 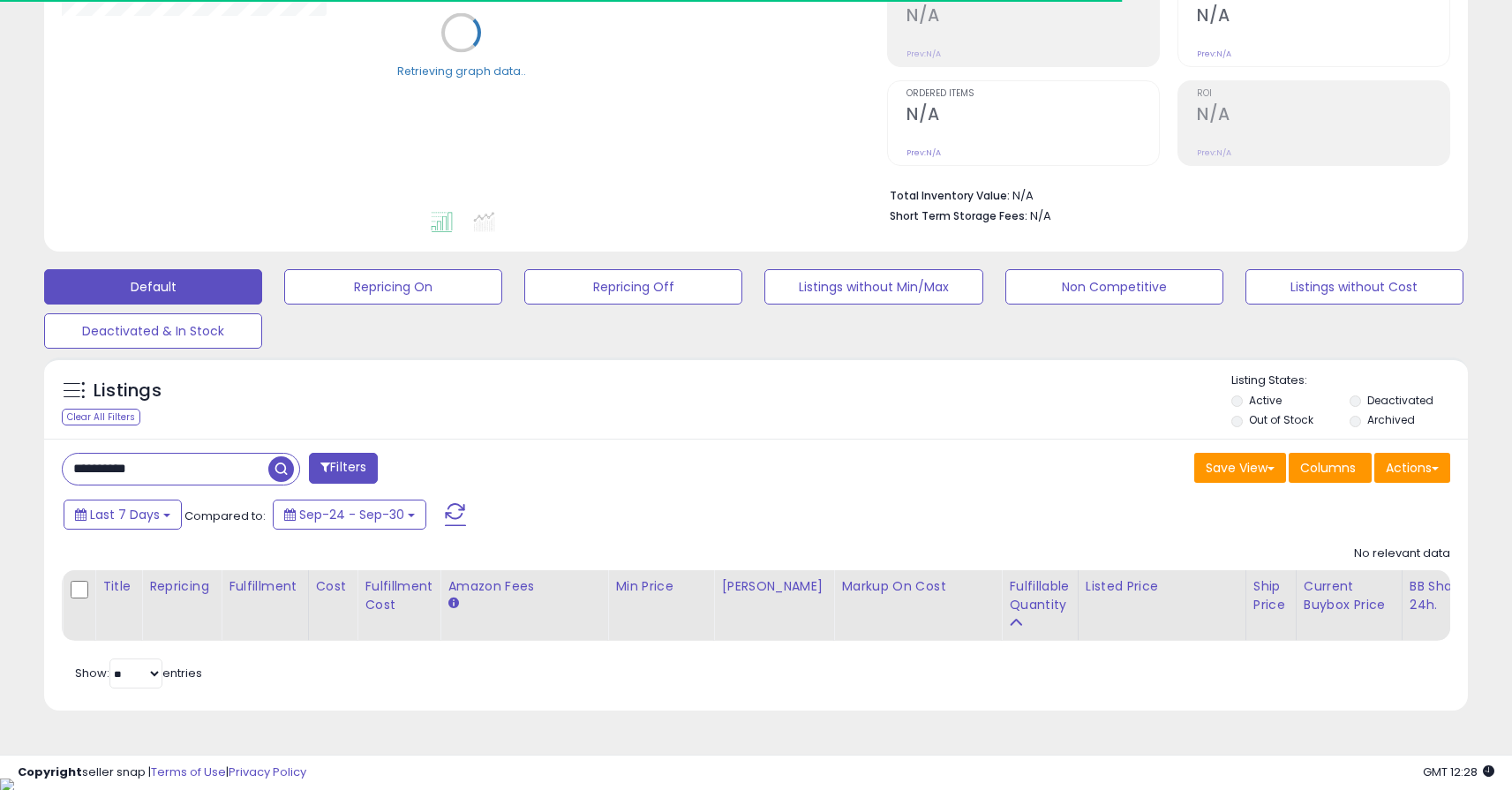 What do you see at coordinates (49, 771) in the screenshot?
I see `strong: Copyright` at bounding box center [49, 771].